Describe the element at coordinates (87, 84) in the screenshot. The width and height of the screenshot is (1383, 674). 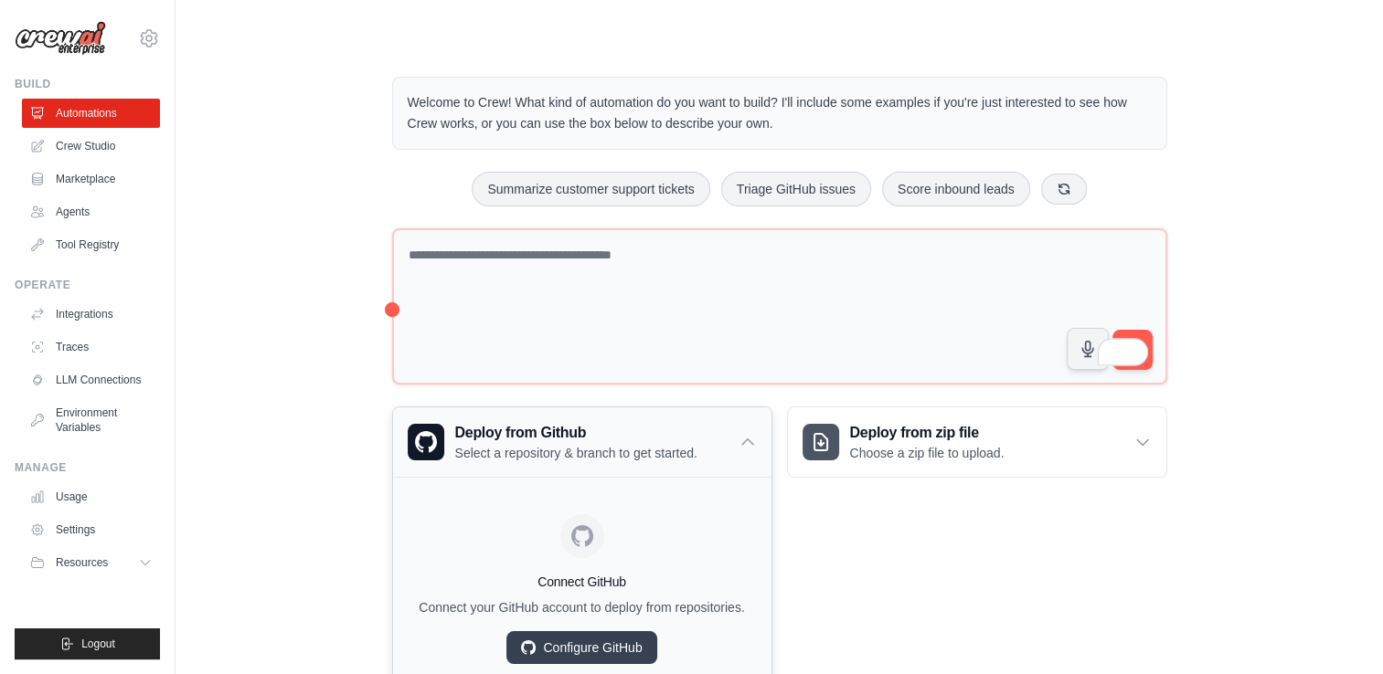
I see `div: Build` at that location.